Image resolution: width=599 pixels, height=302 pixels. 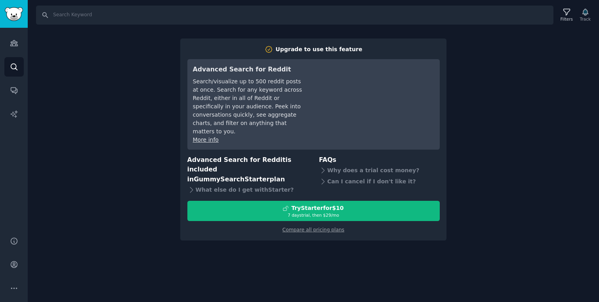 I want to click on a: Compare all pricing plans, so click(x=314, y=230).